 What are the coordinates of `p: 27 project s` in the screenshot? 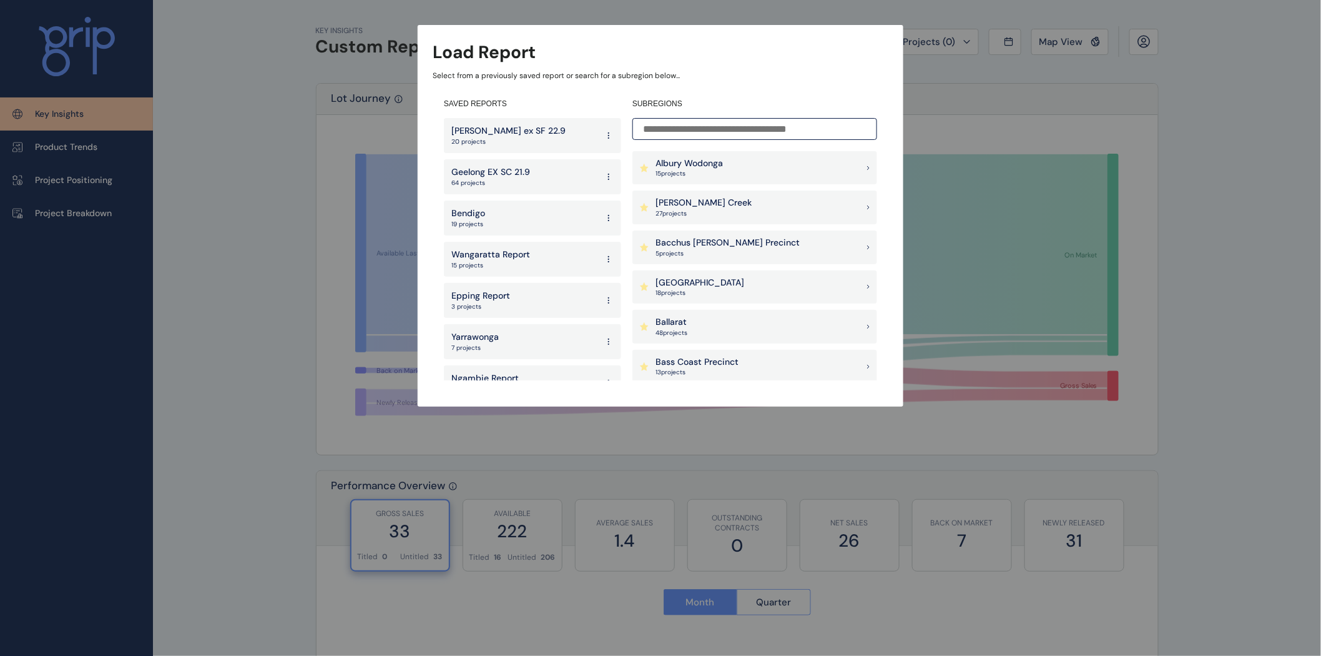 It's located at (704, 214).